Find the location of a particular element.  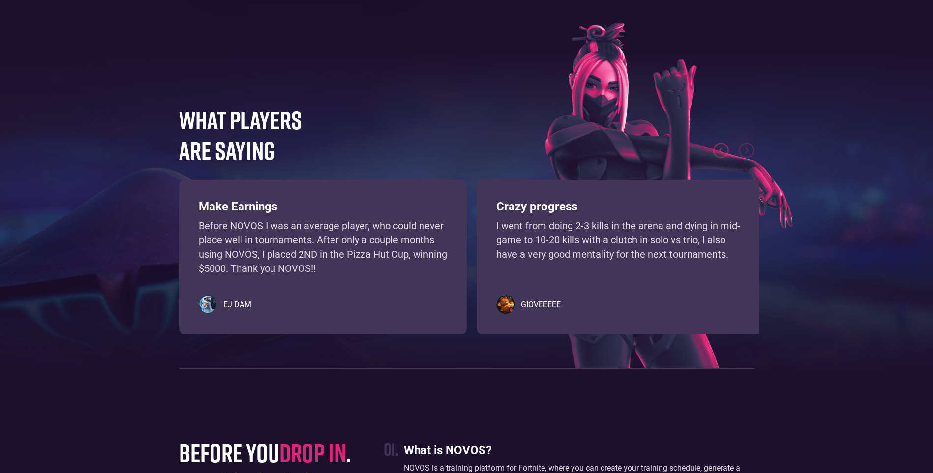

h5: GIOVEEEEE is located at coordinates (541, 305).